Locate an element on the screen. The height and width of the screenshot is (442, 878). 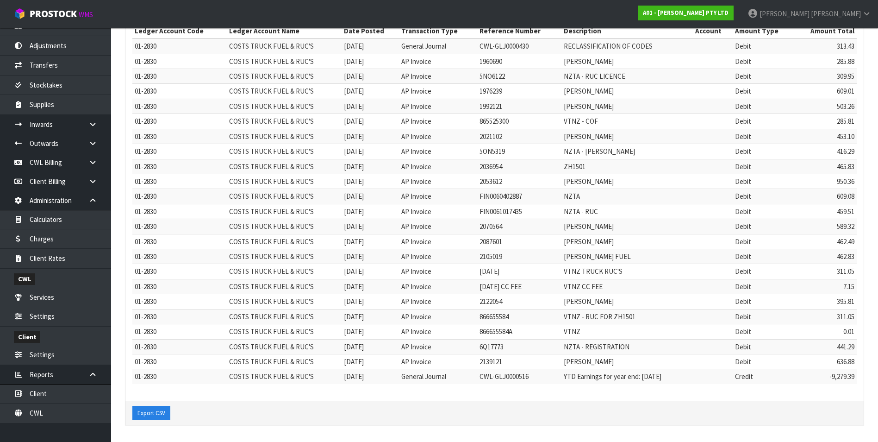
td: 5NO6122 is located at coordinates (519, 76).